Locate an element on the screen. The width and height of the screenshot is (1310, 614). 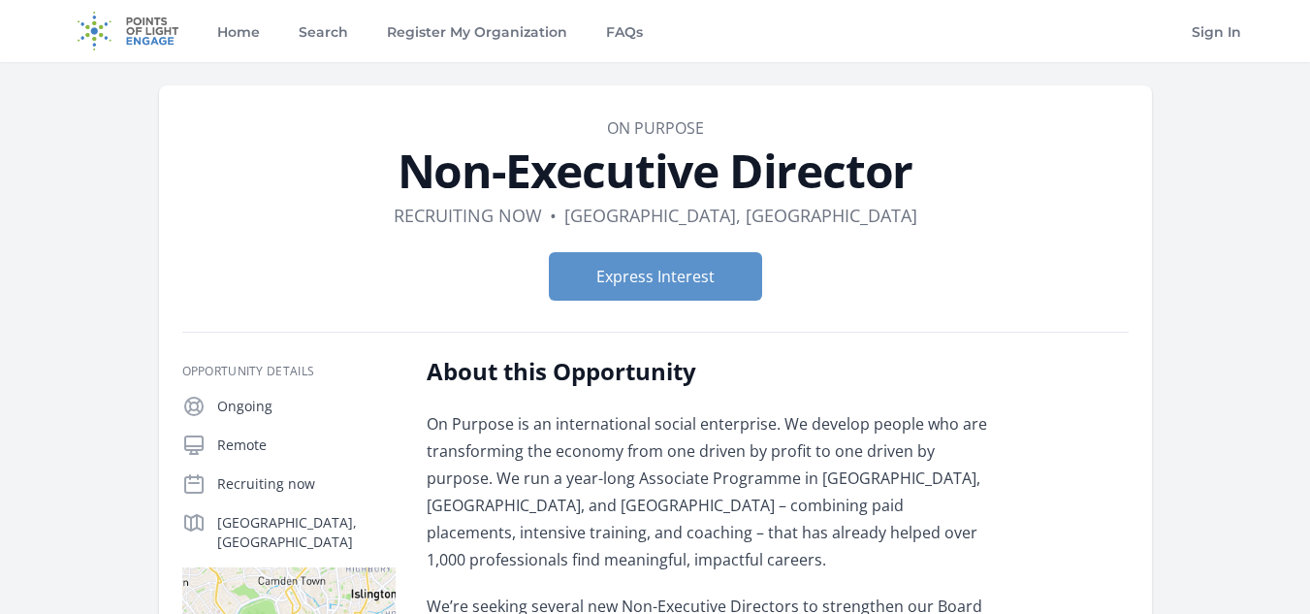
p: Remote is located at coordinates (306, 445).